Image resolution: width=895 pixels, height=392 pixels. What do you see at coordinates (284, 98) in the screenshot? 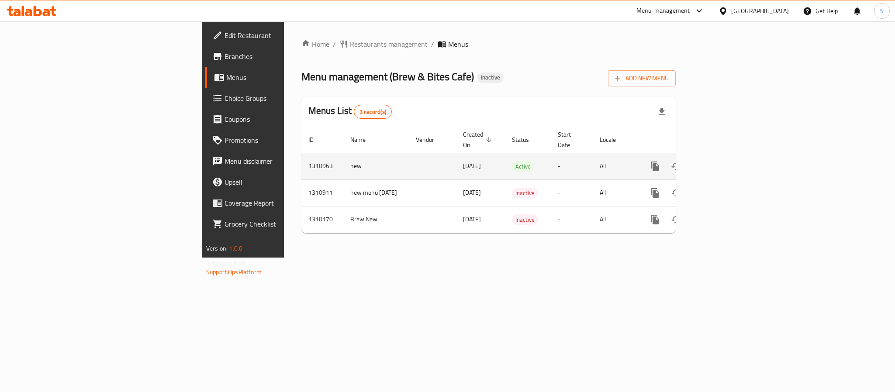
I see `span: Choice Groups` at bounding box center [284, 98].